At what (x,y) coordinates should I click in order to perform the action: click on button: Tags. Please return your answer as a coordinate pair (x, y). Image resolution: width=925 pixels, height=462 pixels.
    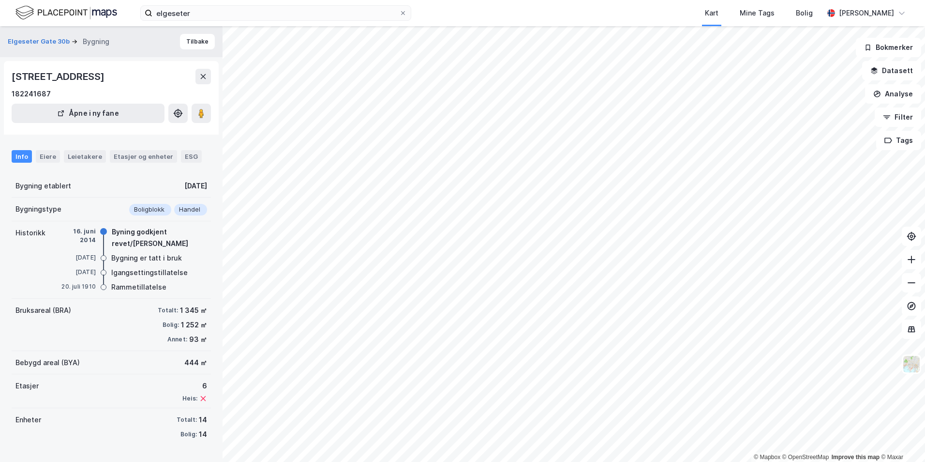
    Looking at the image, I should click on (899, 140).